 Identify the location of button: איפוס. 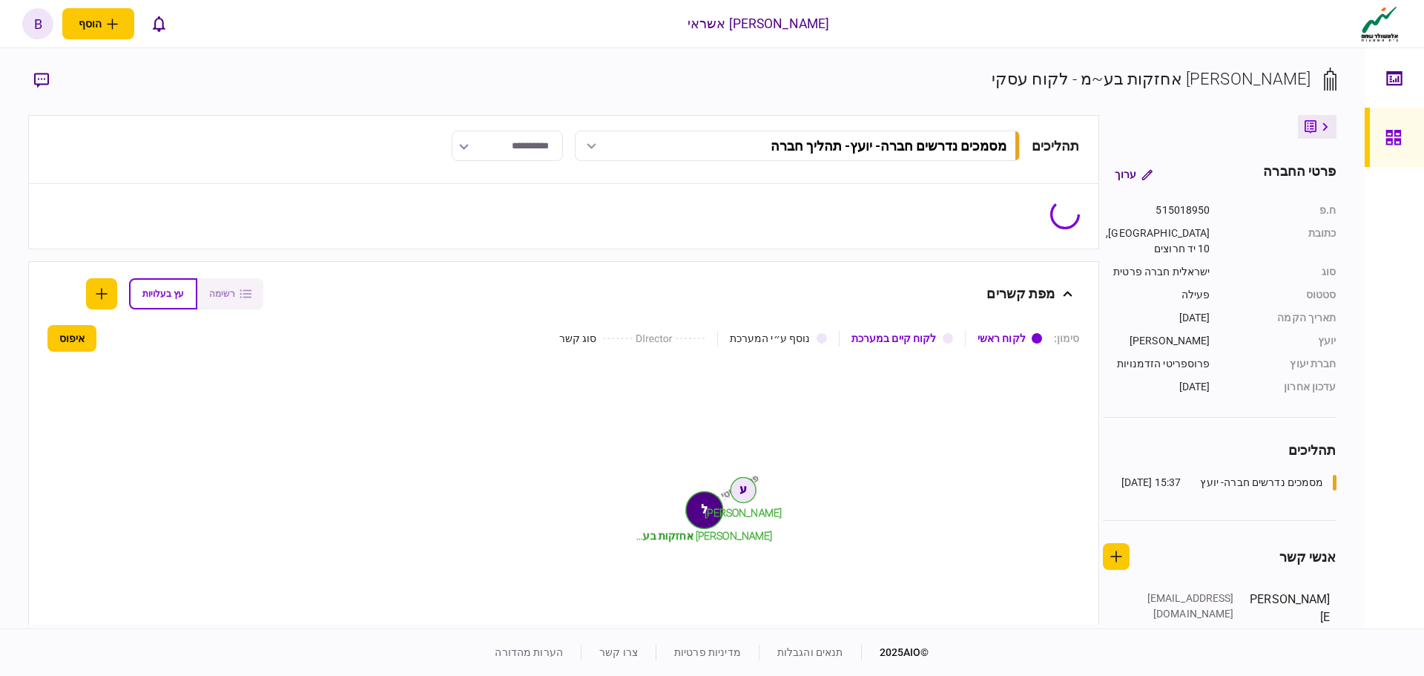
(72, 338).